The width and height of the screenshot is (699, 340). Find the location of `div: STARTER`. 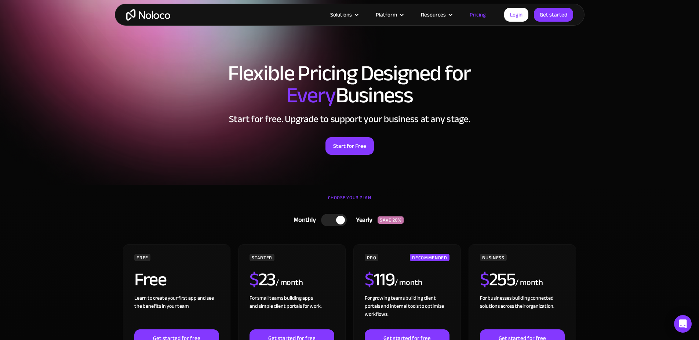

div: STARTER is located at coordinates (262, 258).